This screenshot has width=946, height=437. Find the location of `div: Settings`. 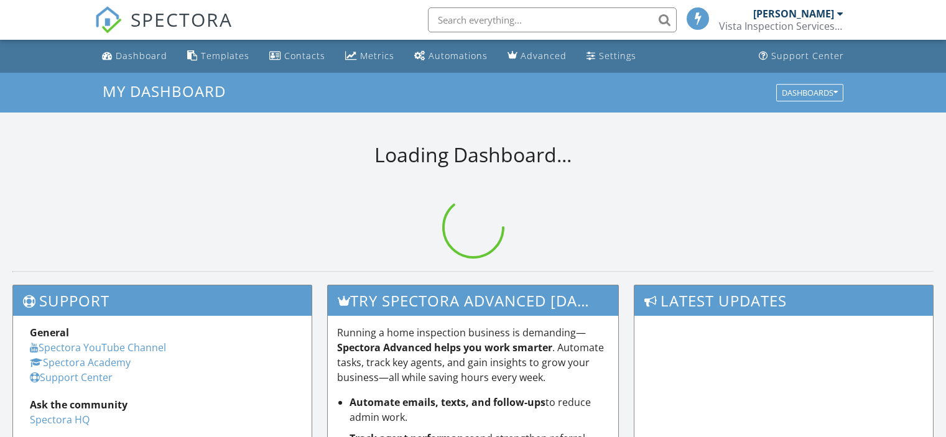

div: Settings is located at coordinates (617, 55).